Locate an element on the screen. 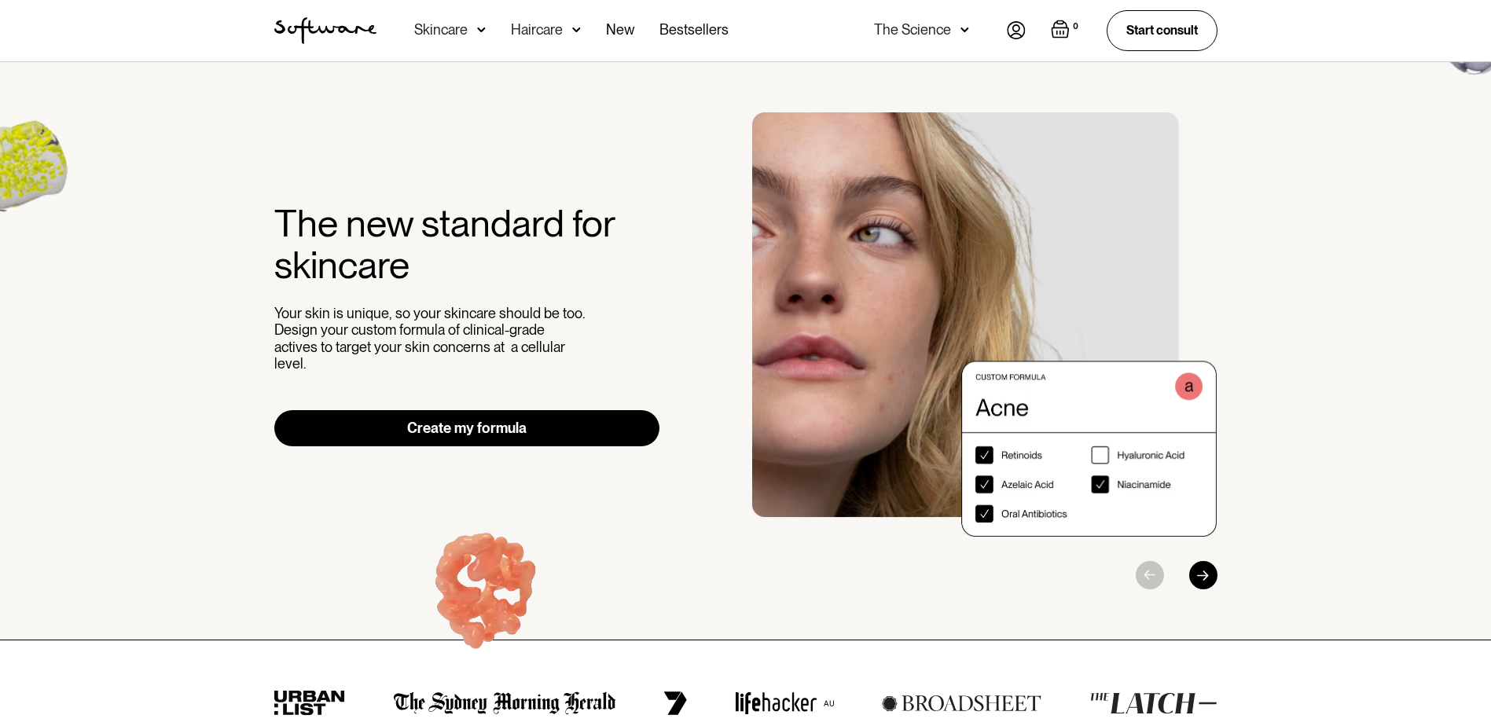 The height and width of the screenshot is (726, 1491). a: Create my formula is located at coordinates (467, 428).